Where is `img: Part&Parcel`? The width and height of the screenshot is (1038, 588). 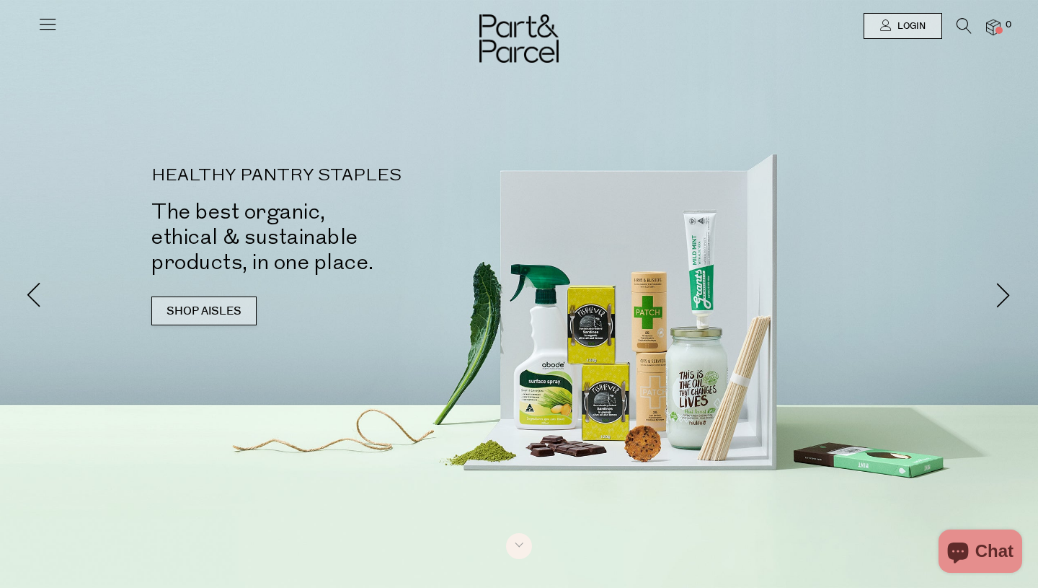 img: Part&Parcel is located at coordinates (519, 38).